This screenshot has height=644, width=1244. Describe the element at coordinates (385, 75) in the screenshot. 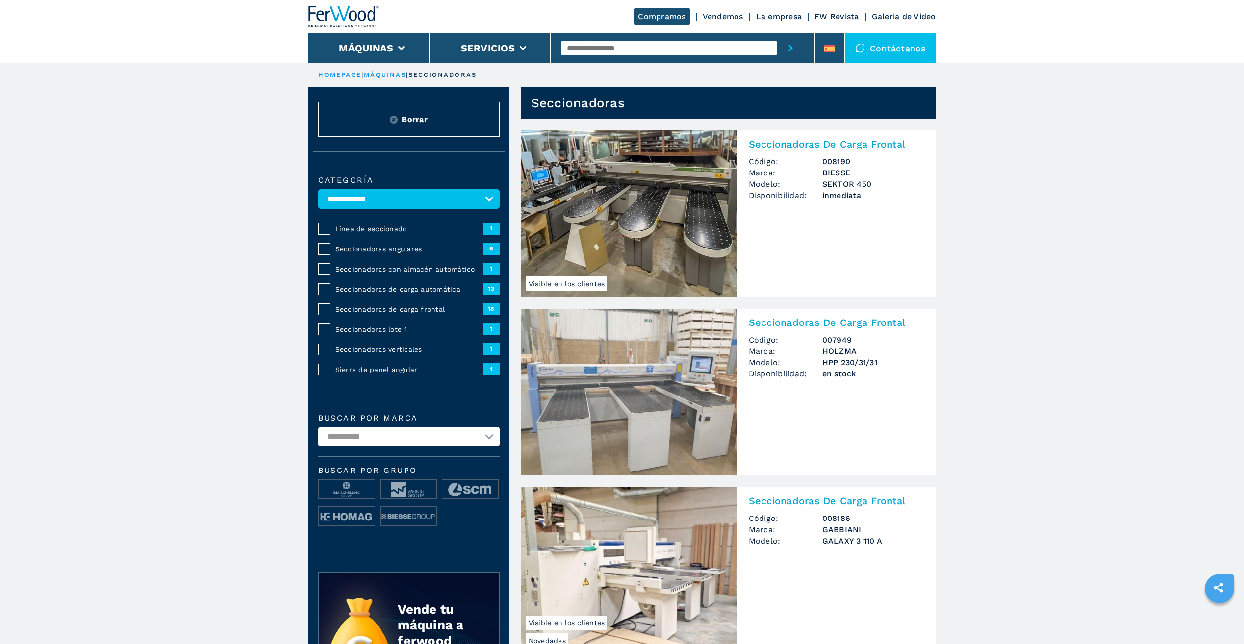

I see `a: máquinas` at that location.